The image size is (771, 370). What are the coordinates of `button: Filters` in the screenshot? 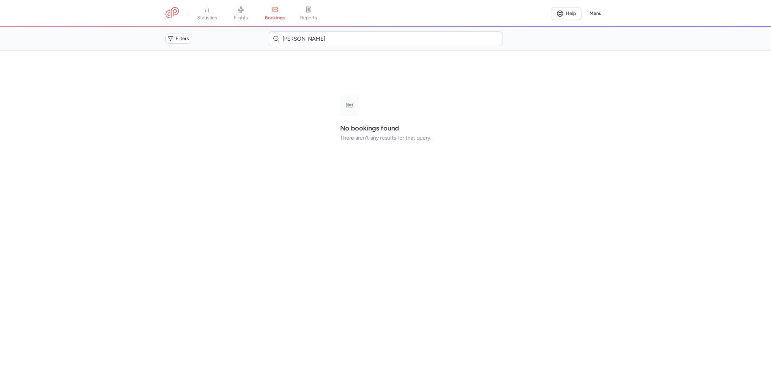 It's located at (178, 39).